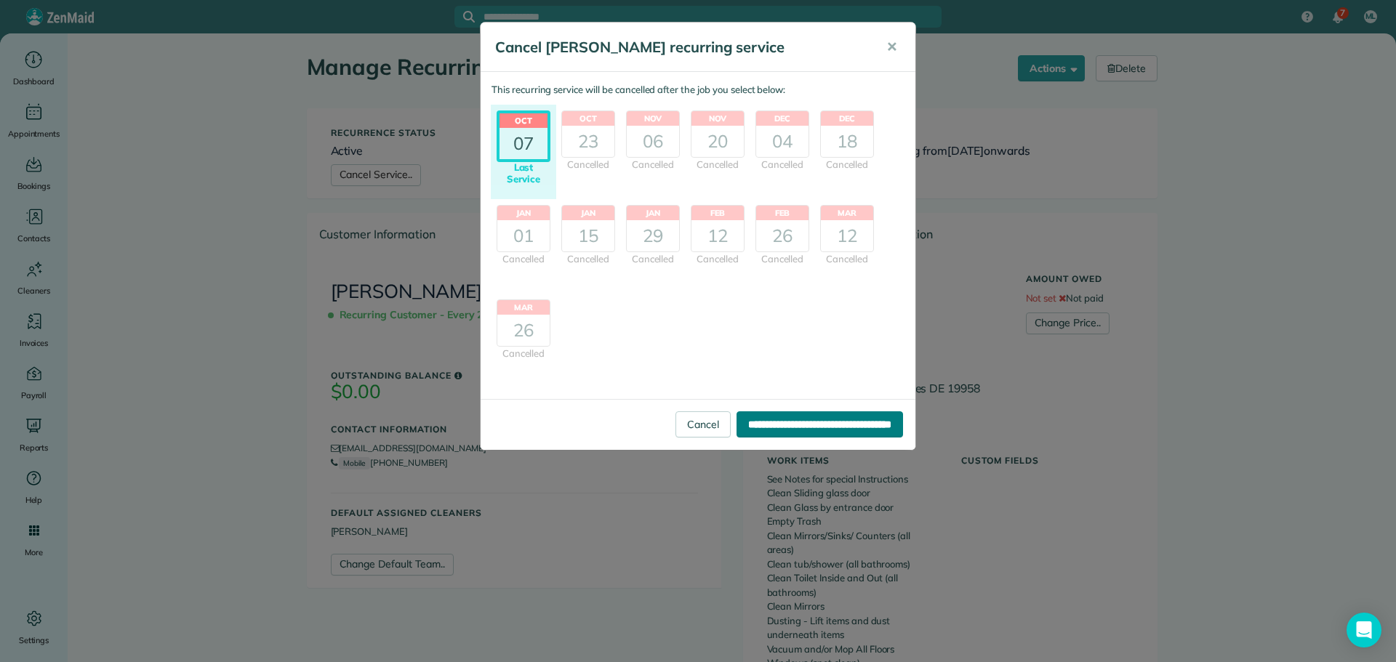 The width and height of the screenshot is (1396, 662). What do you see at coordinates (524, 143) in the screenshot?
I see `div: 07` at bounding box center [524, 143].